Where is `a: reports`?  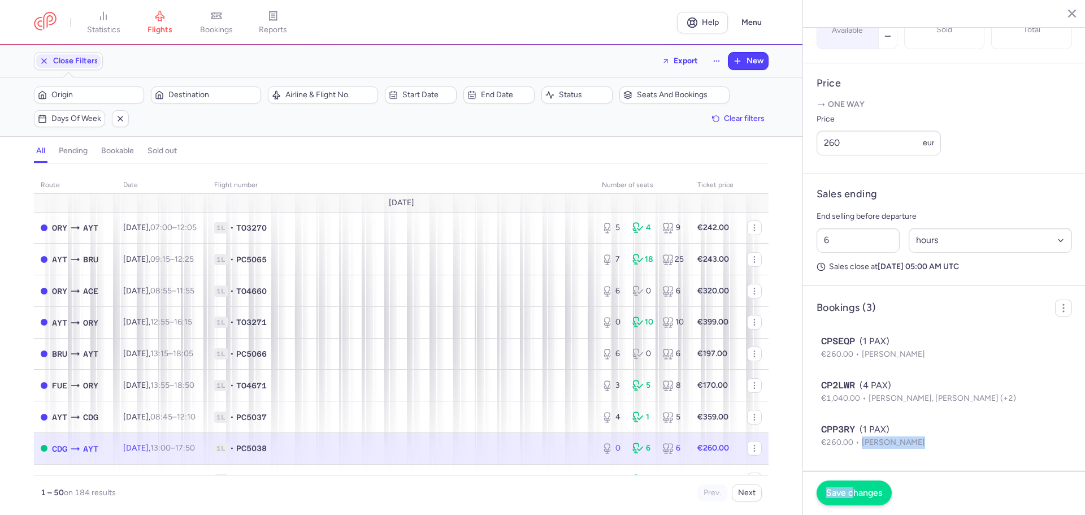
a: reports is located at coordinates (273, 23).